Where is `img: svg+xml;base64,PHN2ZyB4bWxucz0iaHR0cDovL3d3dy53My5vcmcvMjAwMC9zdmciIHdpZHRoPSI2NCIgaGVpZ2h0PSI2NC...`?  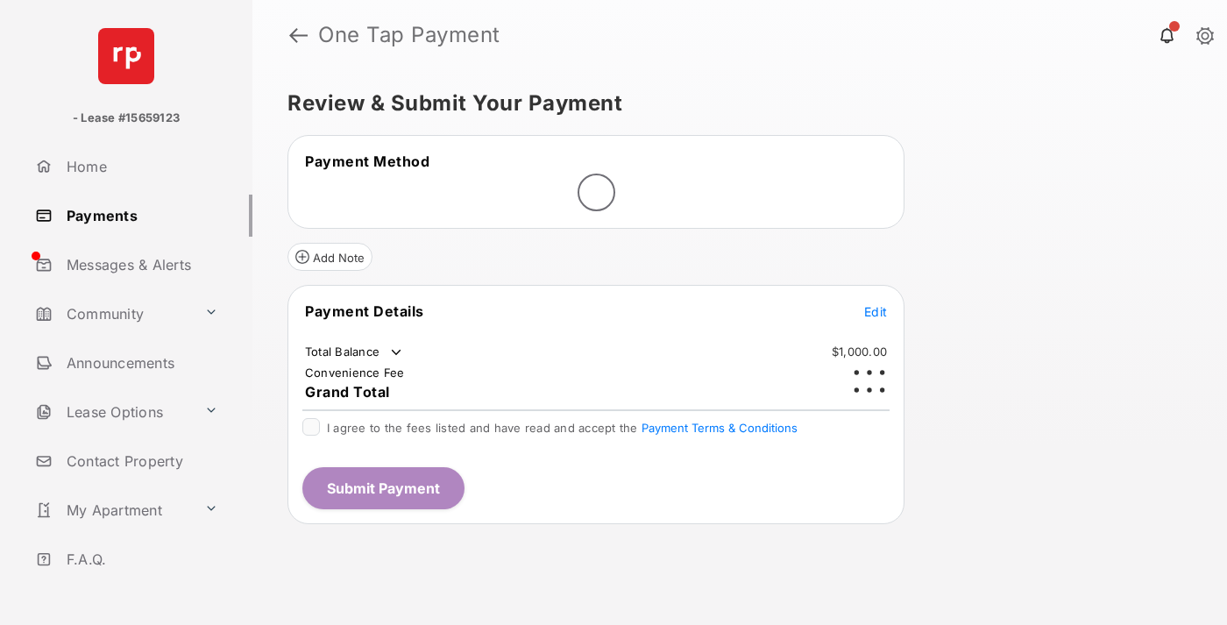 img: svg+xml;base64,PHN2ZyB4bWxucz0iaHR0cDovL3d3dy53My5vcmcvMjAwMC9zdmciIHdpZHRoPSI2NCIgaGVpZ2h0PSI2NC... is located at coordinates (126, 56).